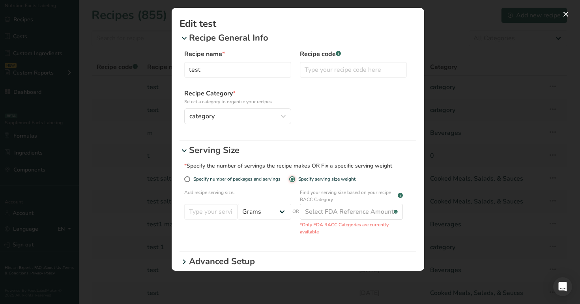 Image resolution: width=580 pixels, height=304 pixels. I want to click on div: Advanced Setup, so click(298, 262).